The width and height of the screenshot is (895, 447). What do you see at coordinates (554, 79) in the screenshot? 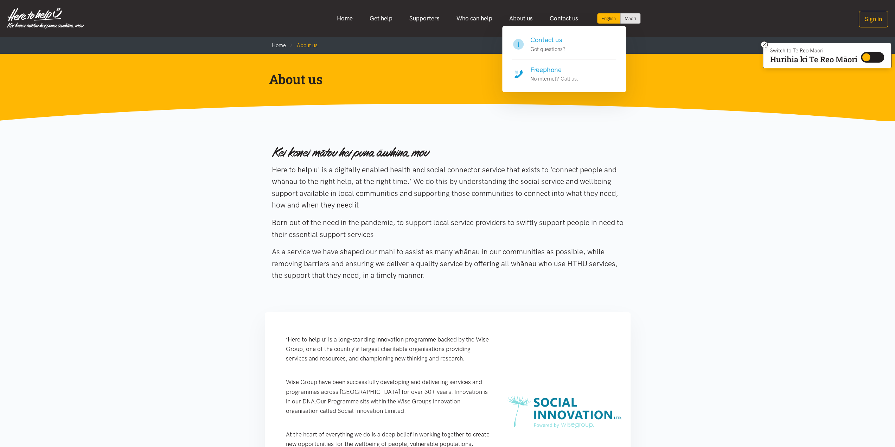
I see `p: No internet? Call us.` at bounding box center [554, 79].